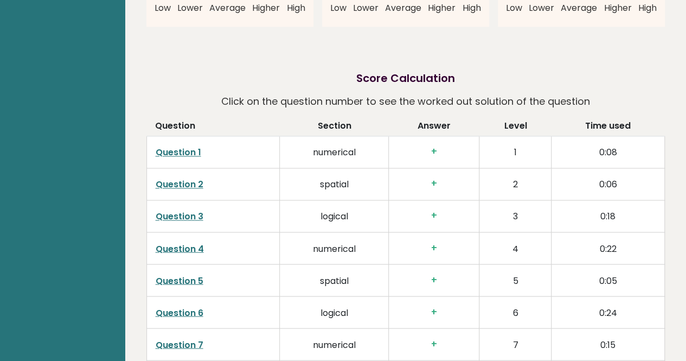 This screenshot has width=686, height=361. I want to click on h2: Score Calculation, so click(406, 78).